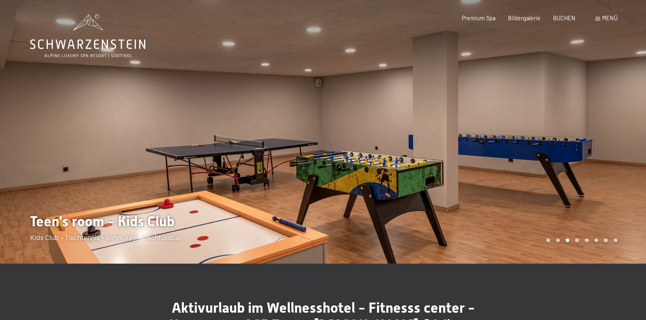 This screenshot has height=320, width=646. Describe the element at coordinates (577, 241) in the screenshot. I see `div: Carousel Page 4` at that location.